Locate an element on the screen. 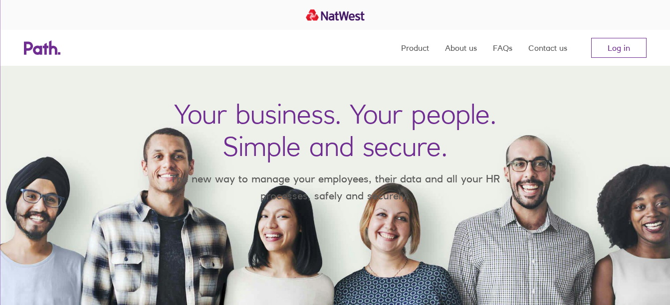 The height and width of the screenshot is (305, 670). a: Contact us is located at coordinates (547, 48).